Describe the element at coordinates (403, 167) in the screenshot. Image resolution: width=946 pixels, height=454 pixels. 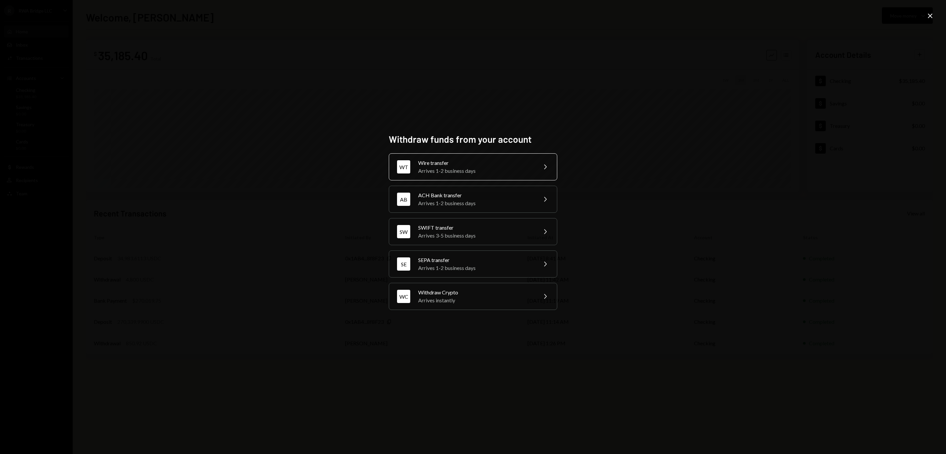
I see `div: WT` at that location.